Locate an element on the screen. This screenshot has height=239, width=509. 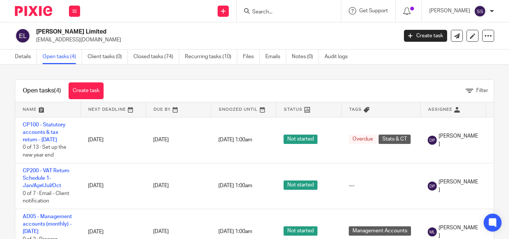
span: 0 of 13 · Set up the new year end is located at coordinates (44, 151).